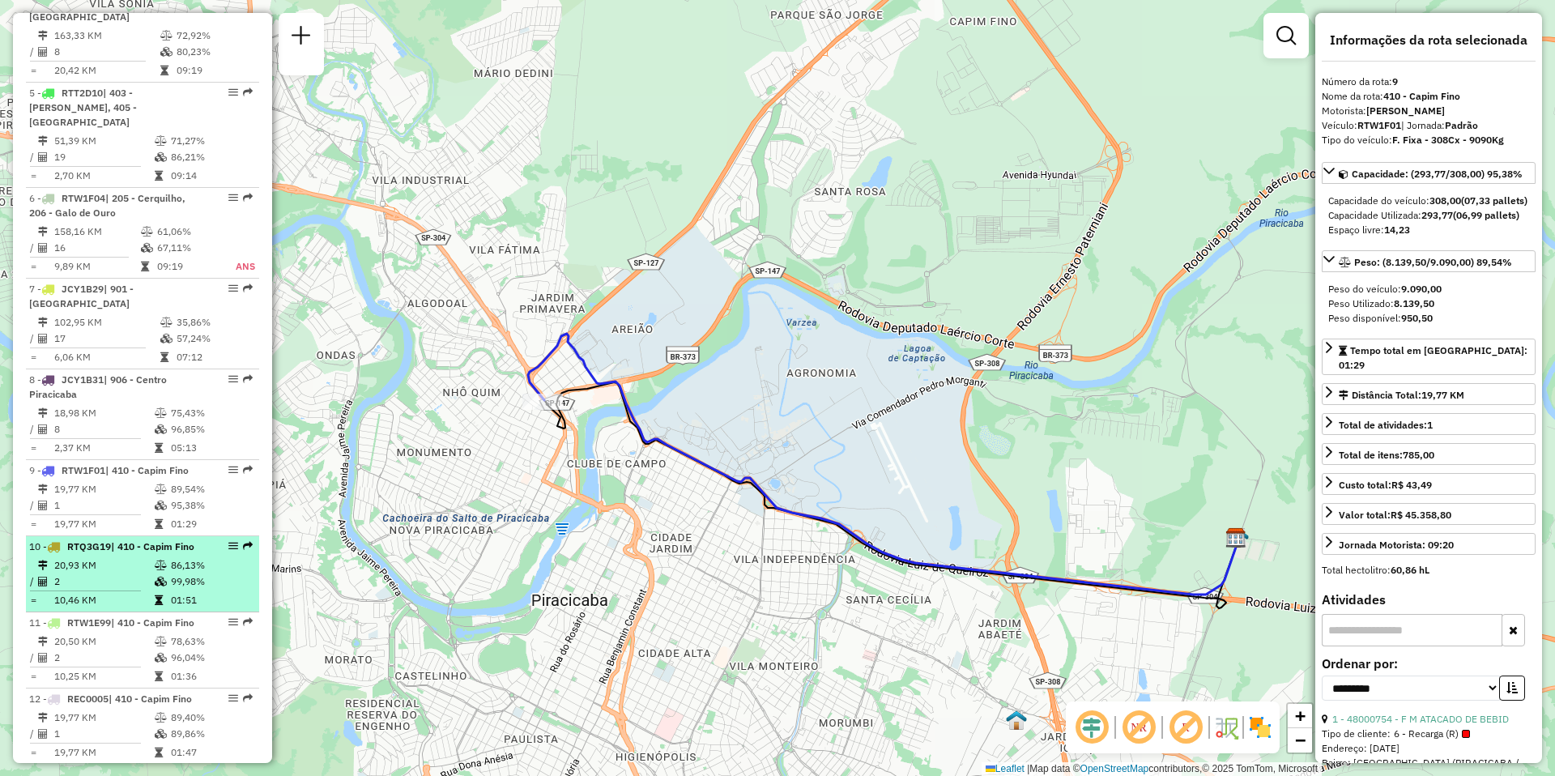 Image resolution: width=1555 pixels, height=776 pixels. I want to click on td: 01:47, so click(211, 752).